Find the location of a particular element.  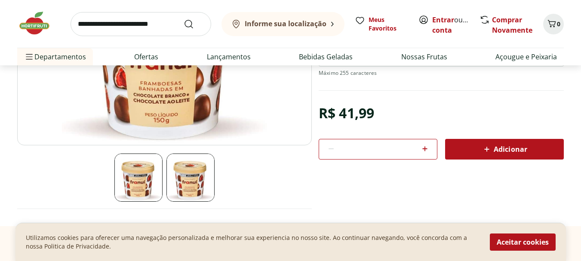

a: Comprar Novamente is located at coordinates (512, 25).